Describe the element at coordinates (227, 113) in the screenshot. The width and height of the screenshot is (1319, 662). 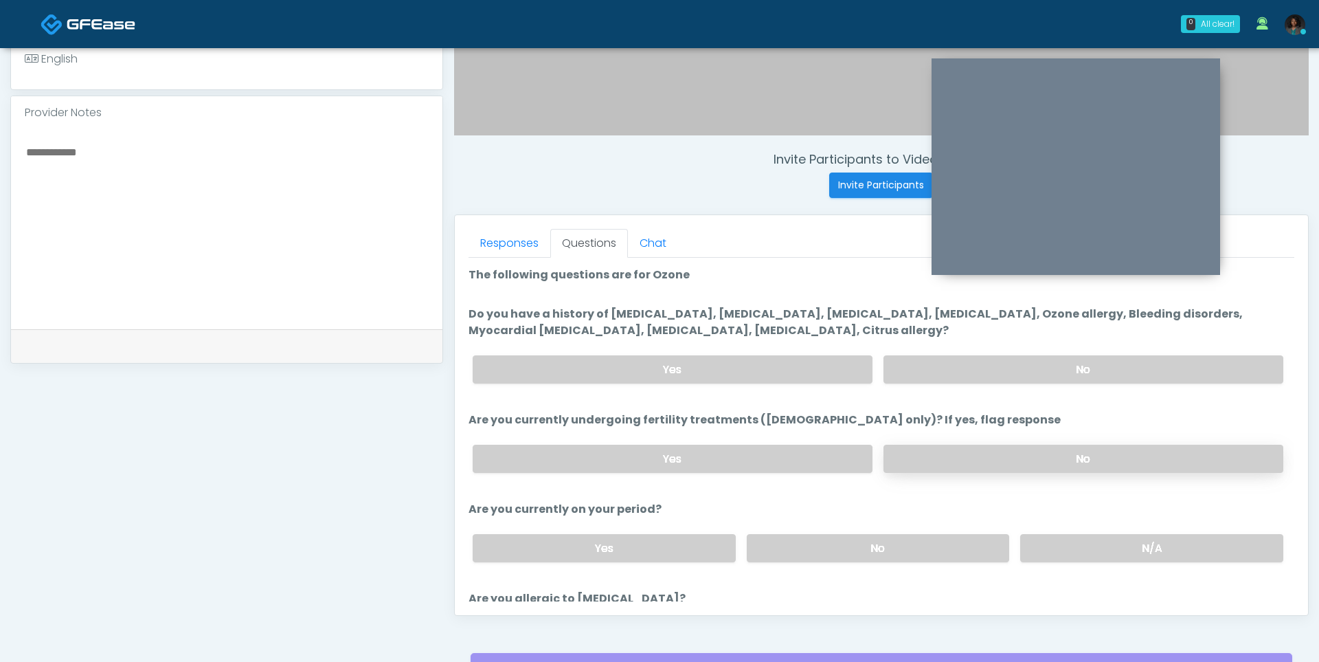
I see `div: Provider Notes` at that location.